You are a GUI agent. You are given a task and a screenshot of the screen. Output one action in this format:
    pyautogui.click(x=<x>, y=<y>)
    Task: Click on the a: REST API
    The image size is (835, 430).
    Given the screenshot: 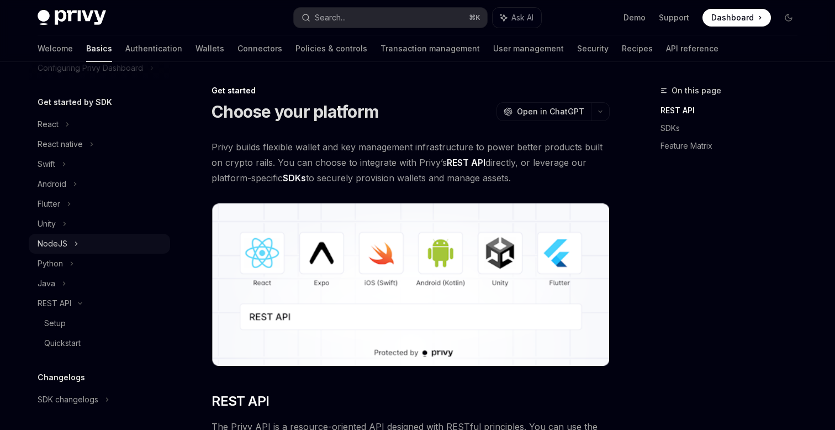 What is the action you would take?
    pyautogui.click(x=733, y=110)
    